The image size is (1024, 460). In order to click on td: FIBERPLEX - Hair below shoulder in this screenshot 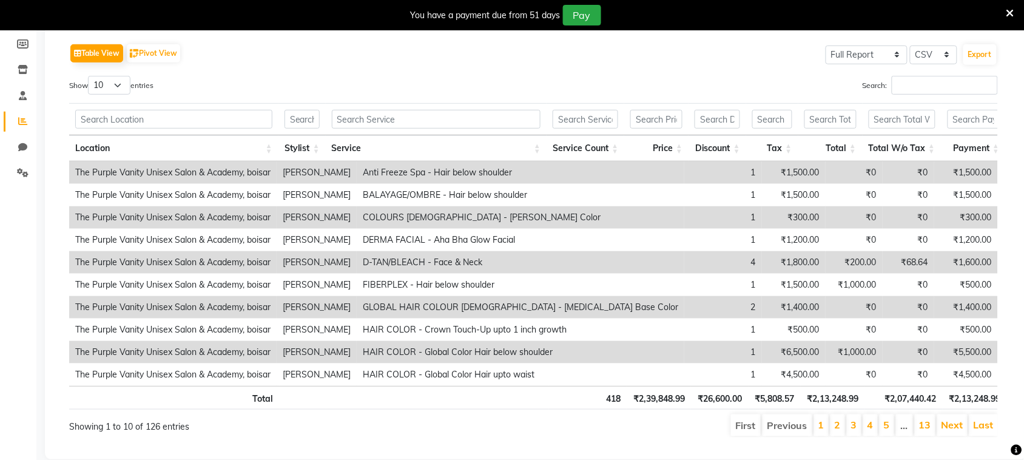, I will do `click(520, 284)`.